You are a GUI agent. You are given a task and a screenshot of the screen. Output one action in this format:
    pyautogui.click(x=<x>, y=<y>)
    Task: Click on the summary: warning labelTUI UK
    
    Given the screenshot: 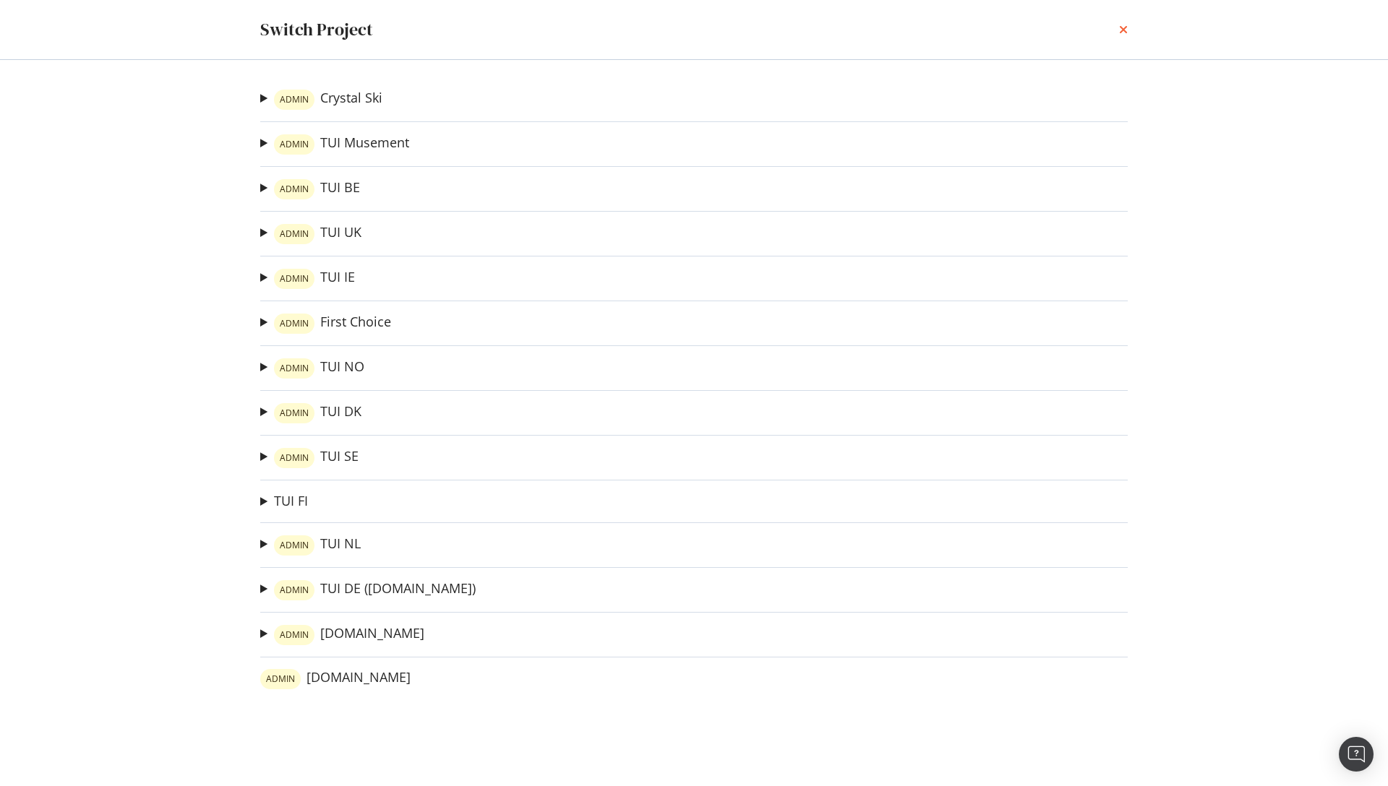 What is the action you would take?
    pyautogui.click(x=311, y=233)
    